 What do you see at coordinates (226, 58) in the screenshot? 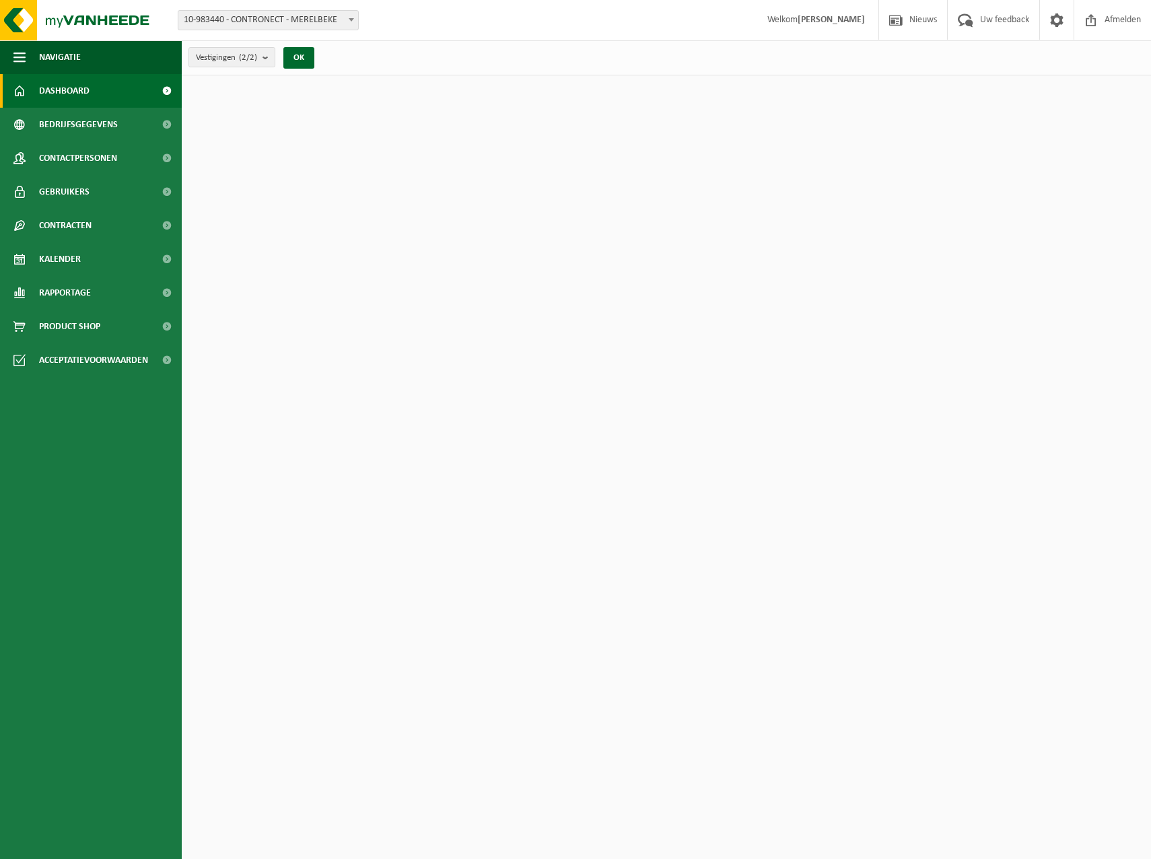
I see `span: Vestigingen` at bounding box center [226, 58].